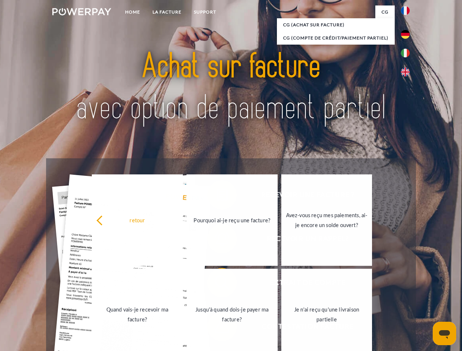 Image resolution: width=462 pixels, height=351 pixels. Describe the element at coordinates (167, 12) in the screenshot. I see `a: LA FACTURE` at that location.